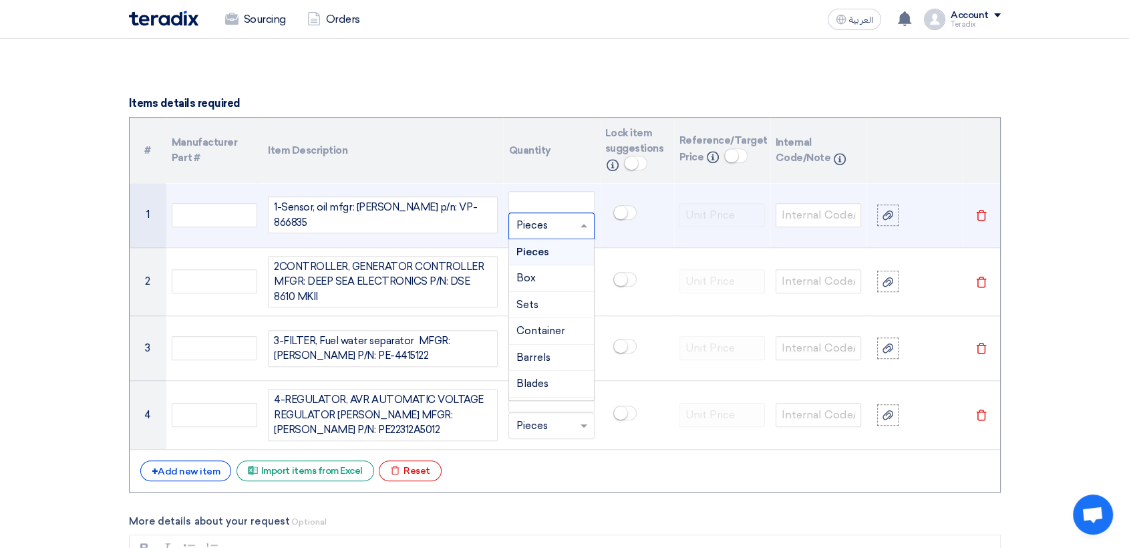 This screenshot has height=548, width=1129. What do you see at coordinates (184, 104) in the screenshot?
I see `label: Items details required` at bounding box center [184, 104].